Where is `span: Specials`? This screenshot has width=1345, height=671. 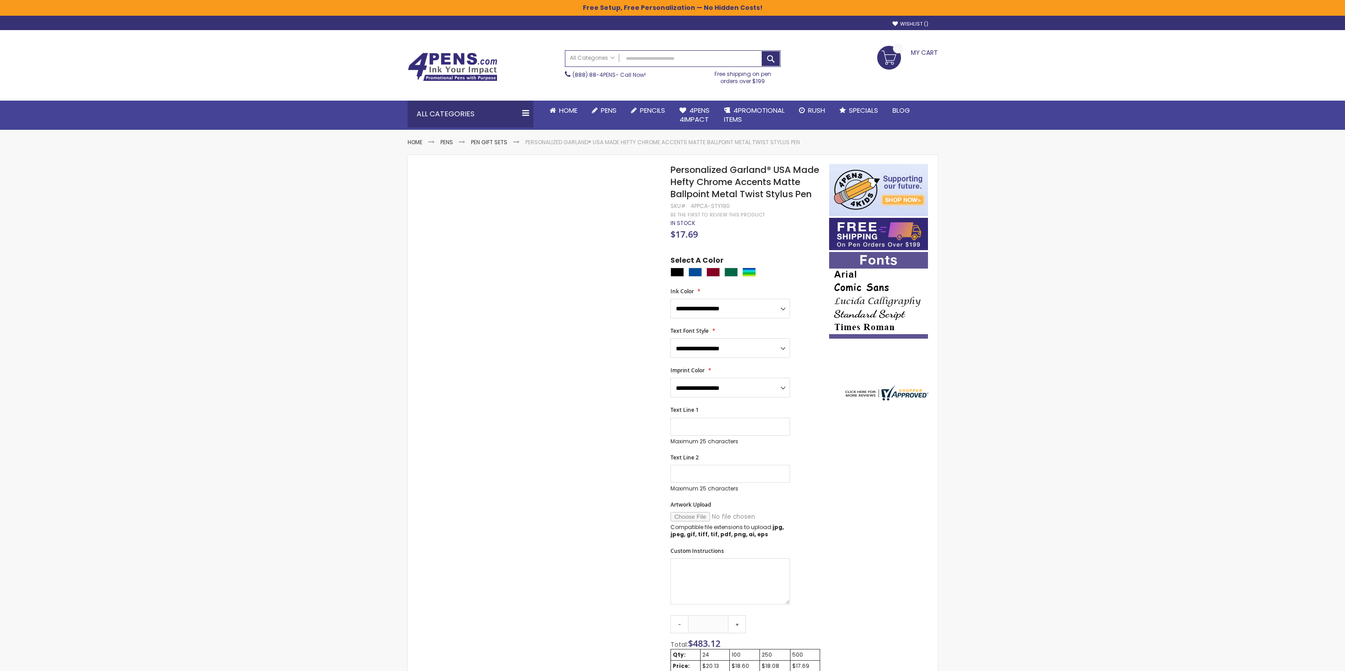 span: Specials is located at coordinates (863, 110).